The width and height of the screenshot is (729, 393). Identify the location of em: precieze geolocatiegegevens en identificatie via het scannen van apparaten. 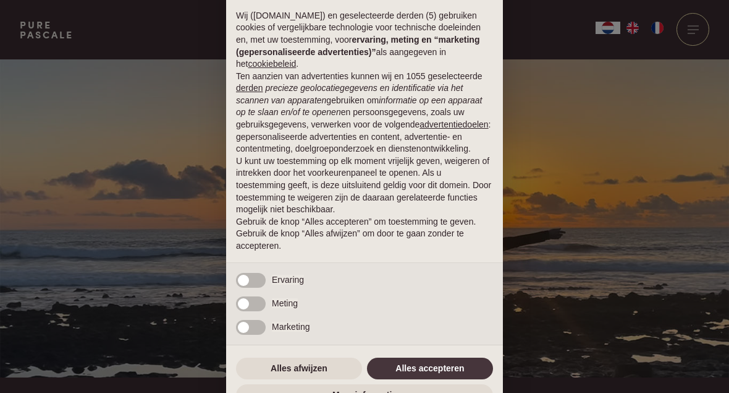
(349, 94).